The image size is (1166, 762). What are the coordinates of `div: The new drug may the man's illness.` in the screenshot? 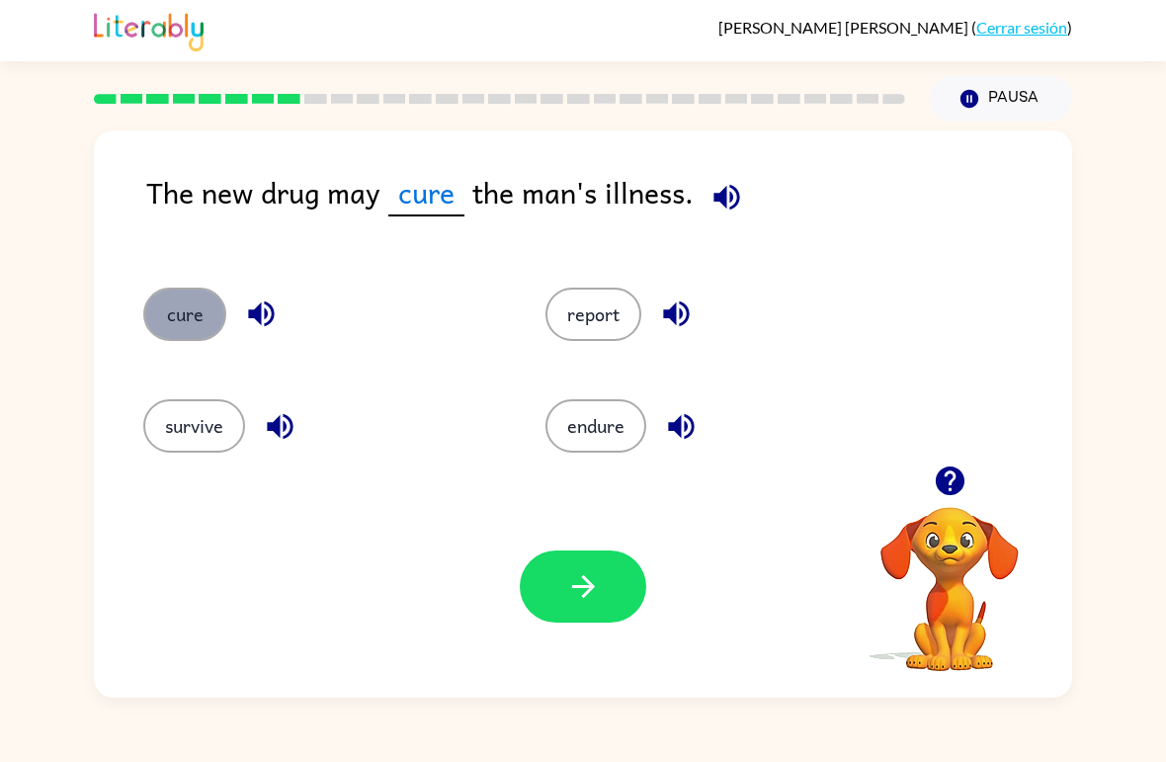 It's located at (609, 208).